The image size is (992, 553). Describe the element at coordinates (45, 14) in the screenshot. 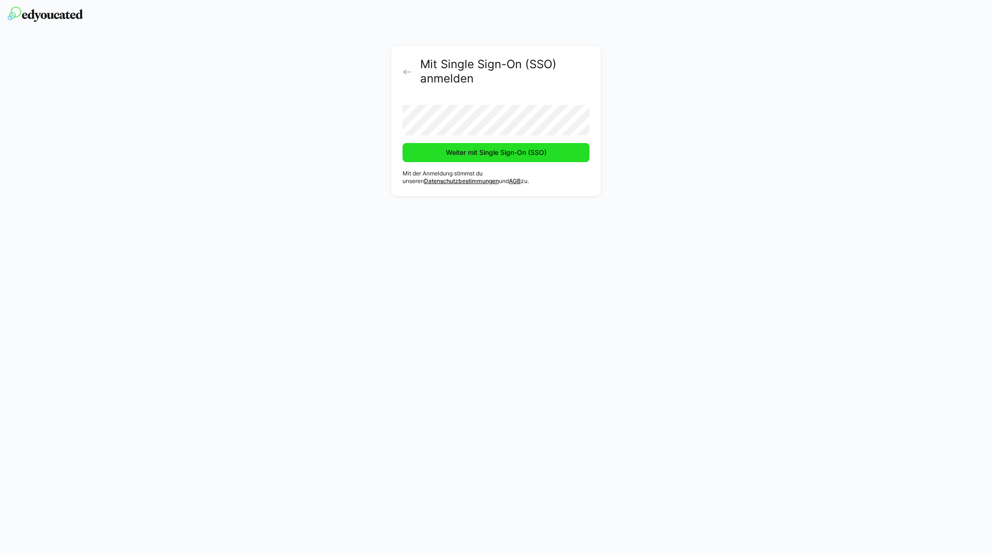

I see `img: edyoucated` at that location.